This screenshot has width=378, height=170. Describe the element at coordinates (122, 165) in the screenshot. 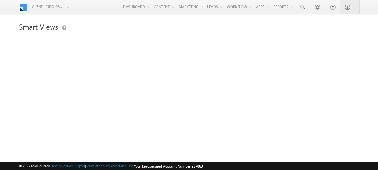

I see `a: Acceptable Use` at that location.